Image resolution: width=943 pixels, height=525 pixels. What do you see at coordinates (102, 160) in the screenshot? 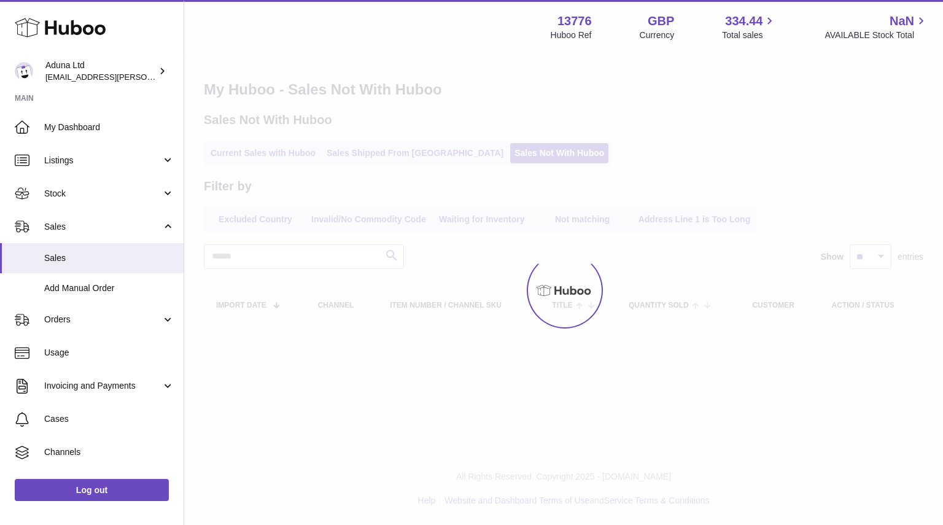
I see `span: Listings` at bounding box center [102, 160].